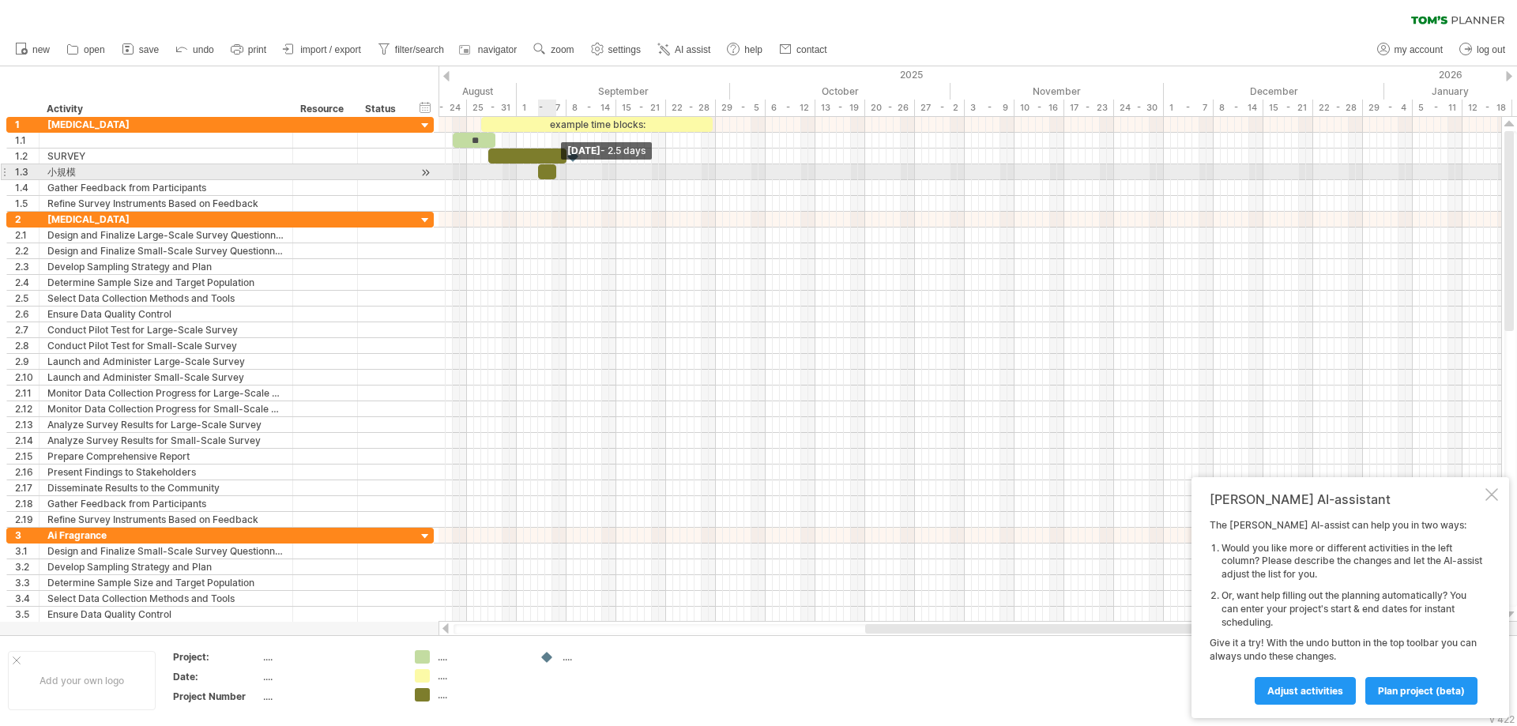 This screenshot has width=1517, height=726. I want to click on div: 2.6, so click(27, 314).